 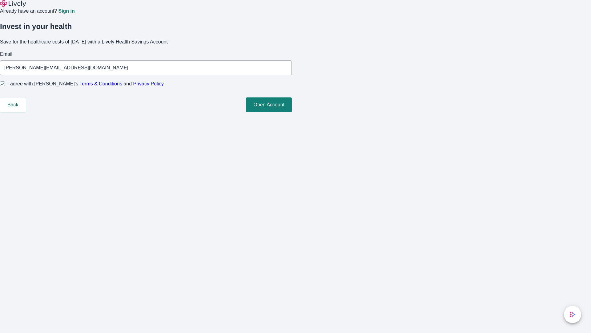 What do you see at coordinates (66, 11) in the screenshot?
I see `div: Sign in` at bounding box center [66, 11].